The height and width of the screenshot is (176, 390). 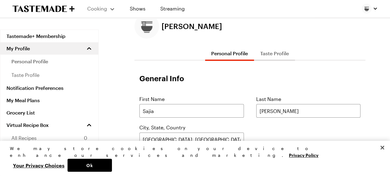 I want to click on button: Your Privacy Choices, so click(x=39, y=165).